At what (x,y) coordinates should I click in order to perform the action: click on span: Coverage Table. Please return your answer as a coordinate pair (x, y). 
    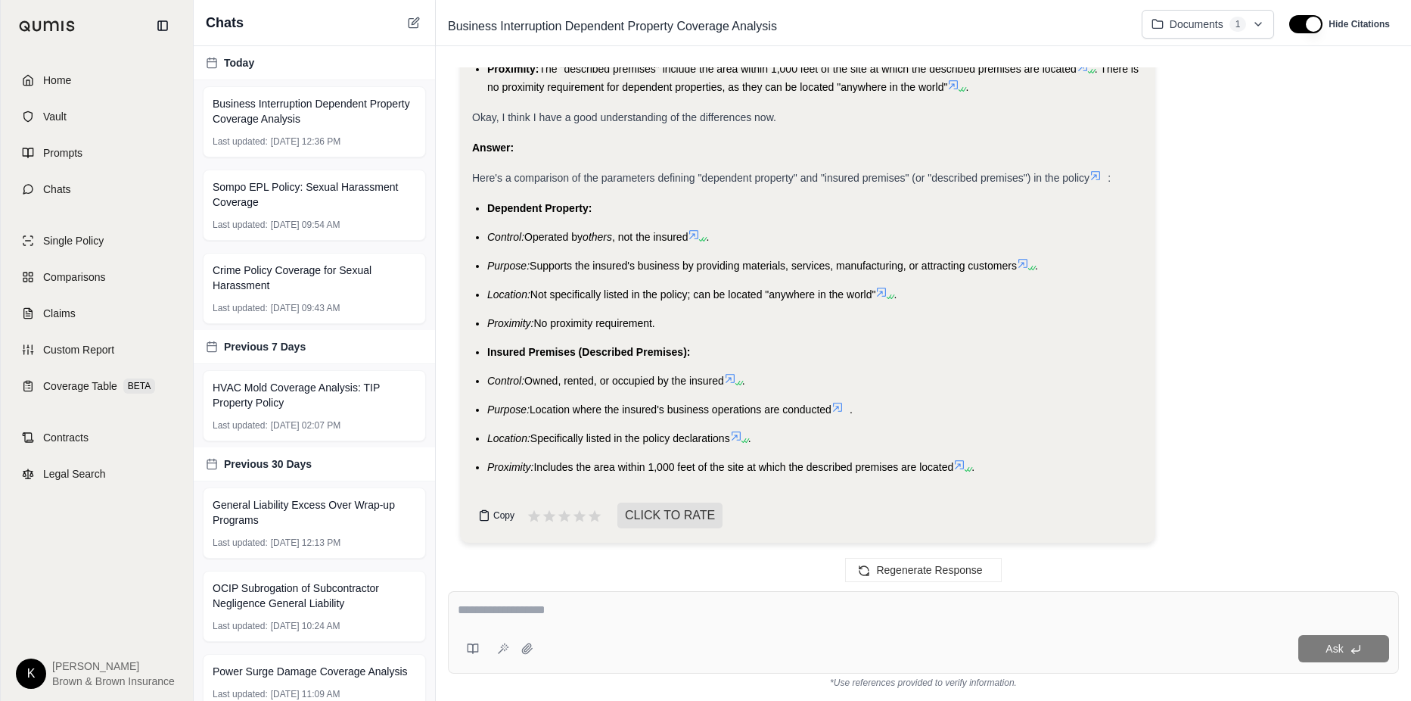
    Looking at the image, I should click on (80, 386).